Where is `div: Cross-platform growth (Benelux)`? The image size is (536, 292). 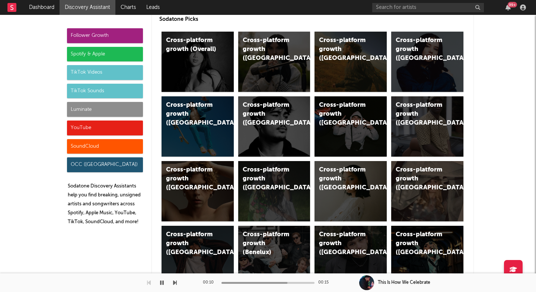 div: Cross-platform growth (Benelux) is located at coordinates (268, 244).